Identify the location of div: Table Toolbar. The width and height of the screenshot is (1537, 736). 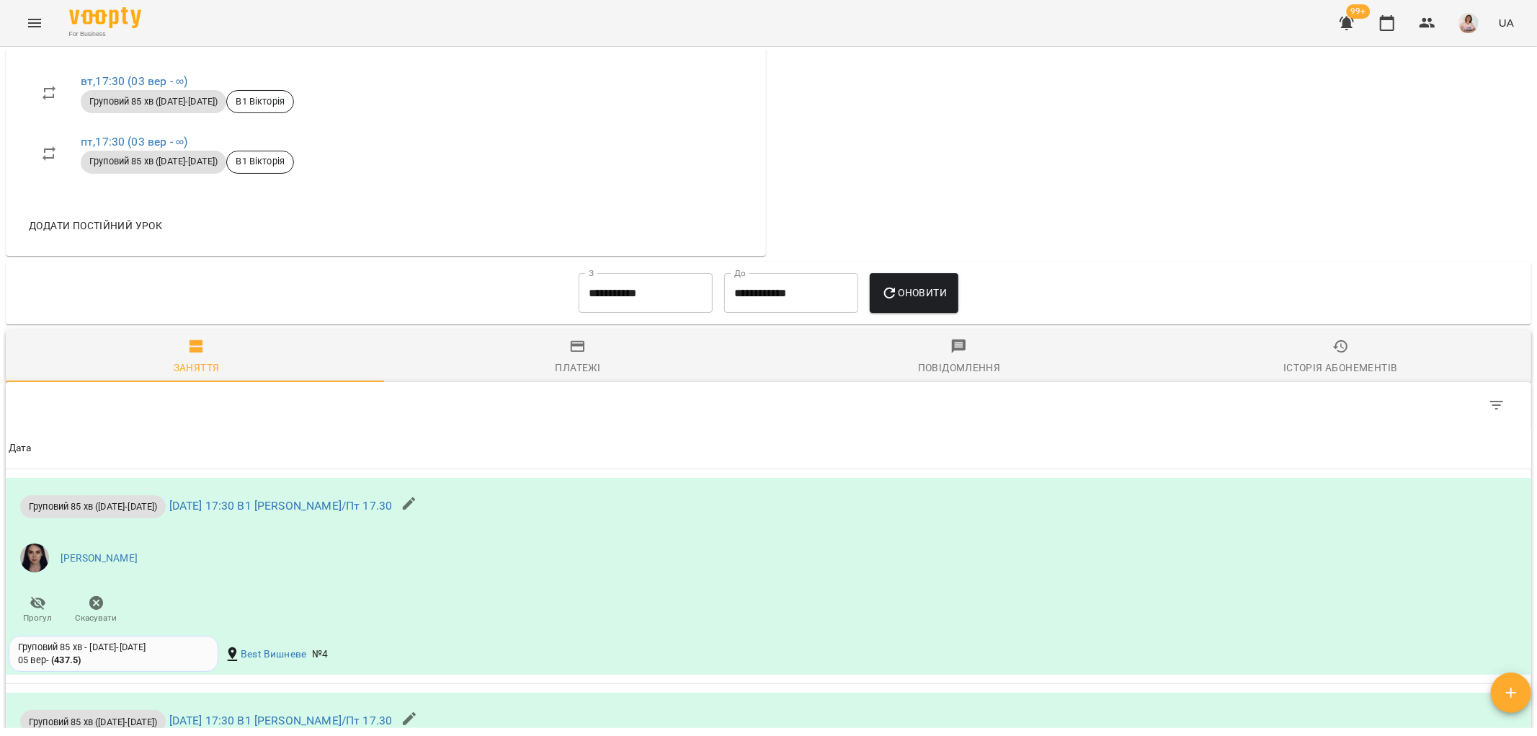
(768, 405).